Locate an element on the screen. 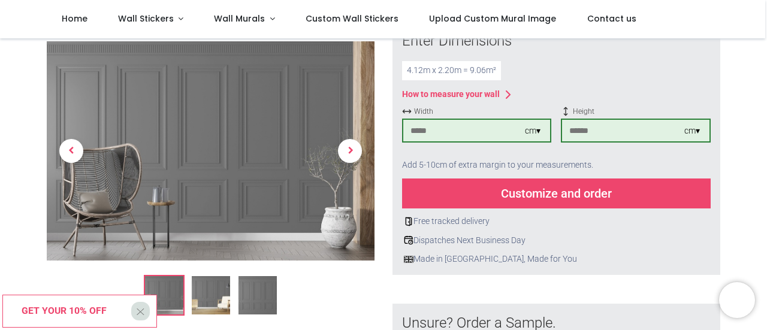 The image size is (767, 330). span: Custom Wall Stickers is located at coordinates (352, 19).